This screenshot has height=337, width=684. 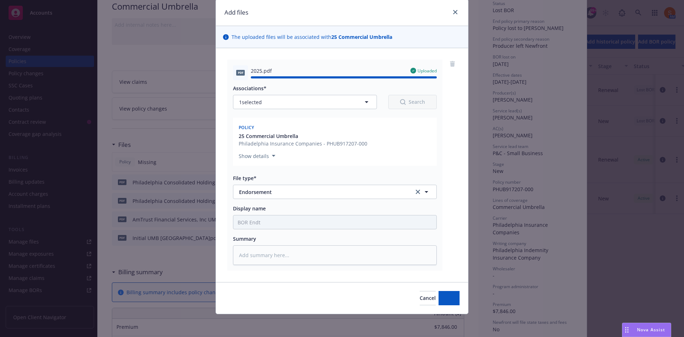 I want to click on span: File type*, so click(x=245, y=178).